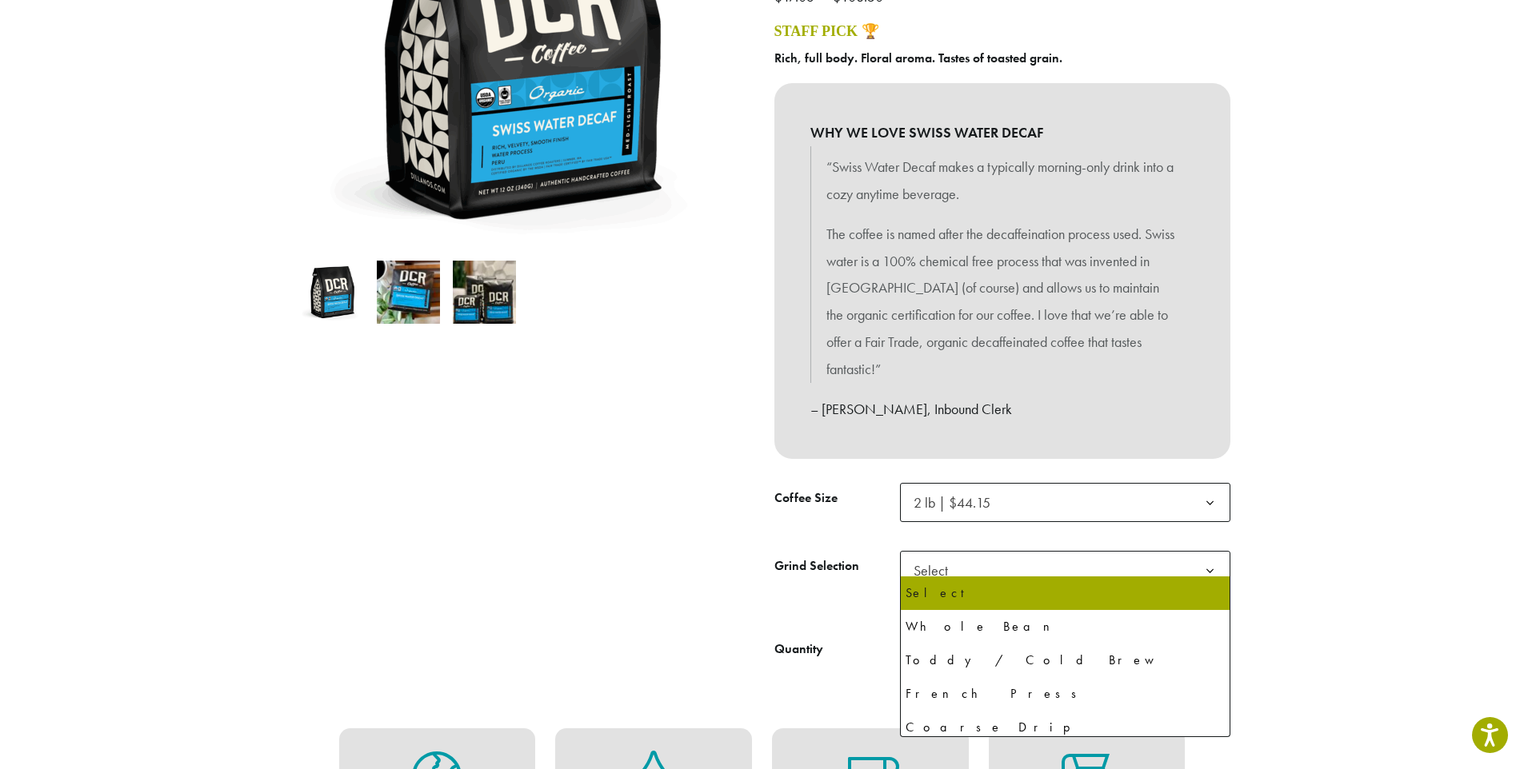 The height and width of the screenshot is (769, 1524). Describe the element at coordinates (332, 292) in the screenshot. I see `img: Swiss Water Decaf` at that location.